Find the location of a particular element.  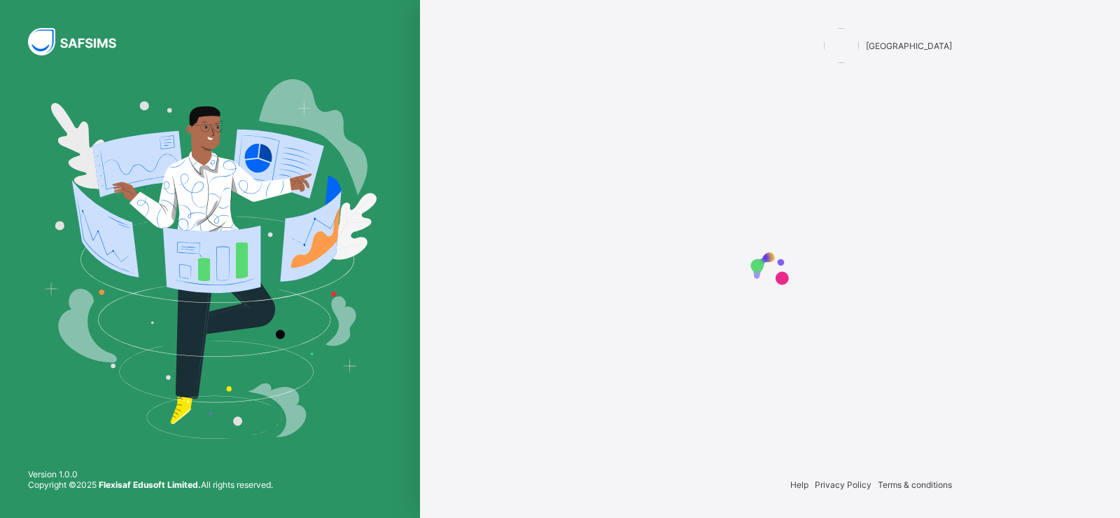

img: Hero Image is located at coordinates (210, 258).